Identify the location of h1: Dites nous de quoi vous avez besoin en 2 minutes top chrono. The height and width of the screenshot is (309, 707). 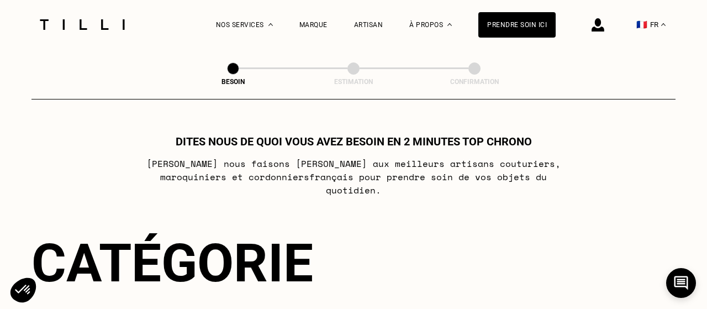
(353, 141).